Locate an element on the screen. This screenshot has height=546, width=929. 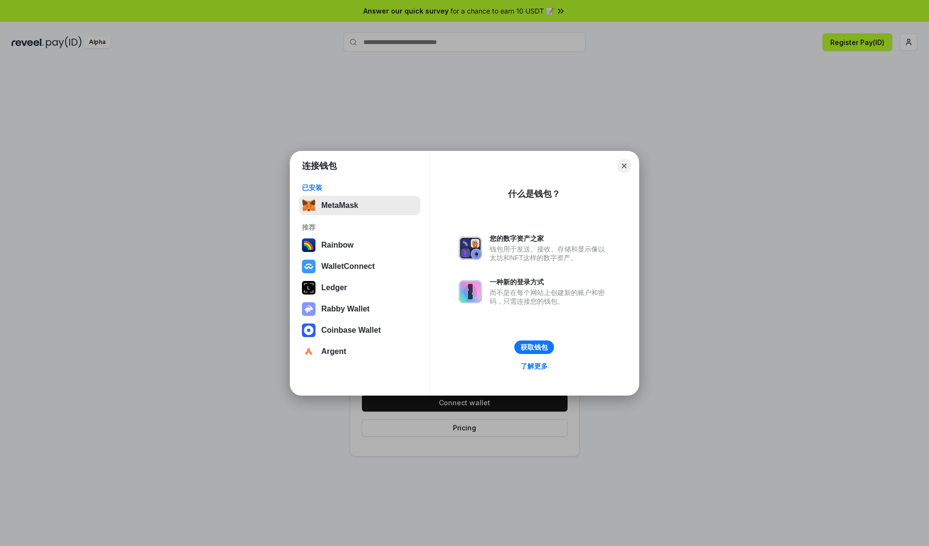
h1: 连接钱包 is located at coordinates (319, 166).